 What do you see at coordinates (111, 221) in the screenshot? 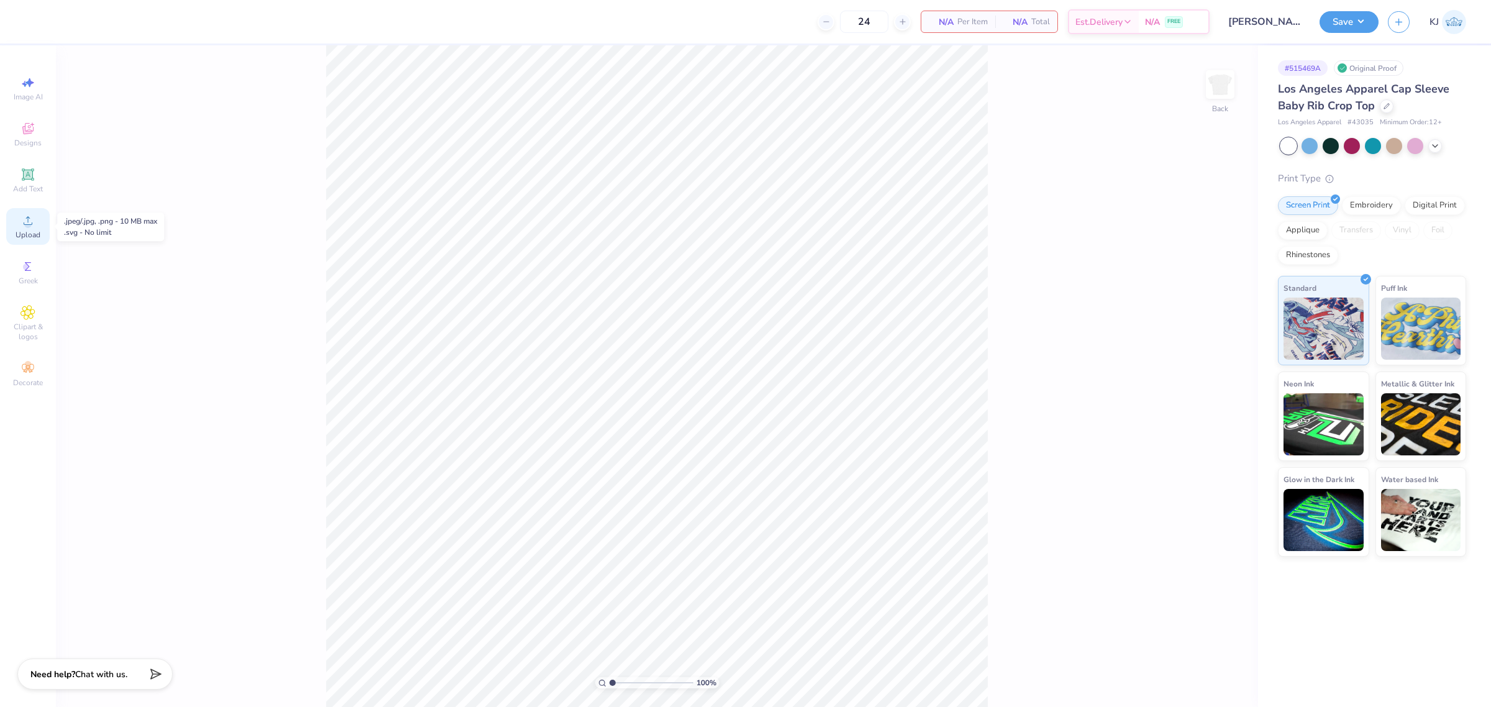
I see `div: .jpeg/.jpg, .png - 10 MB max` at bounding box center [111, 221].